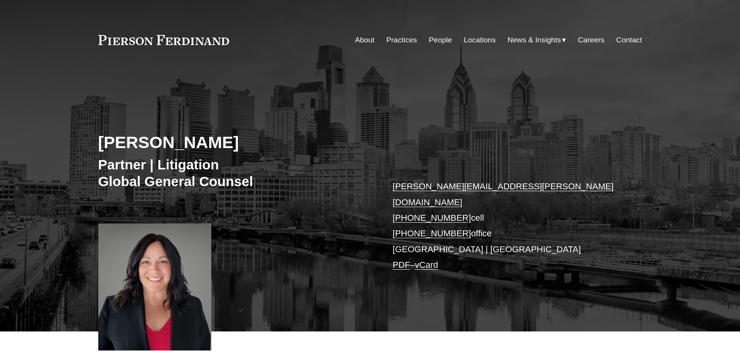 This screenshot has height=354, width=740. Describe the element at coordinates (426, 264) in the screenshot. I see `a: vCard` at that location.